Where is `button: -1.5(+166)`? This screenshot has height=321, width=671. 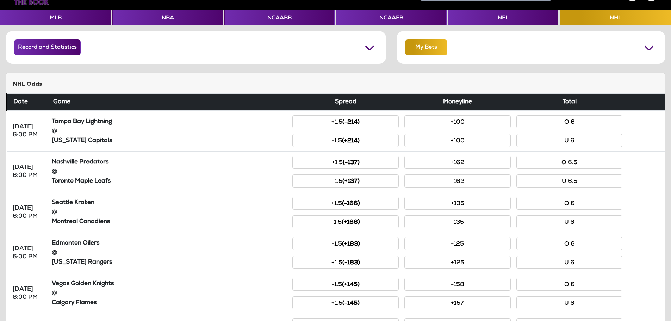
button: -1.5(+166) is located at coordinates (346, 222).